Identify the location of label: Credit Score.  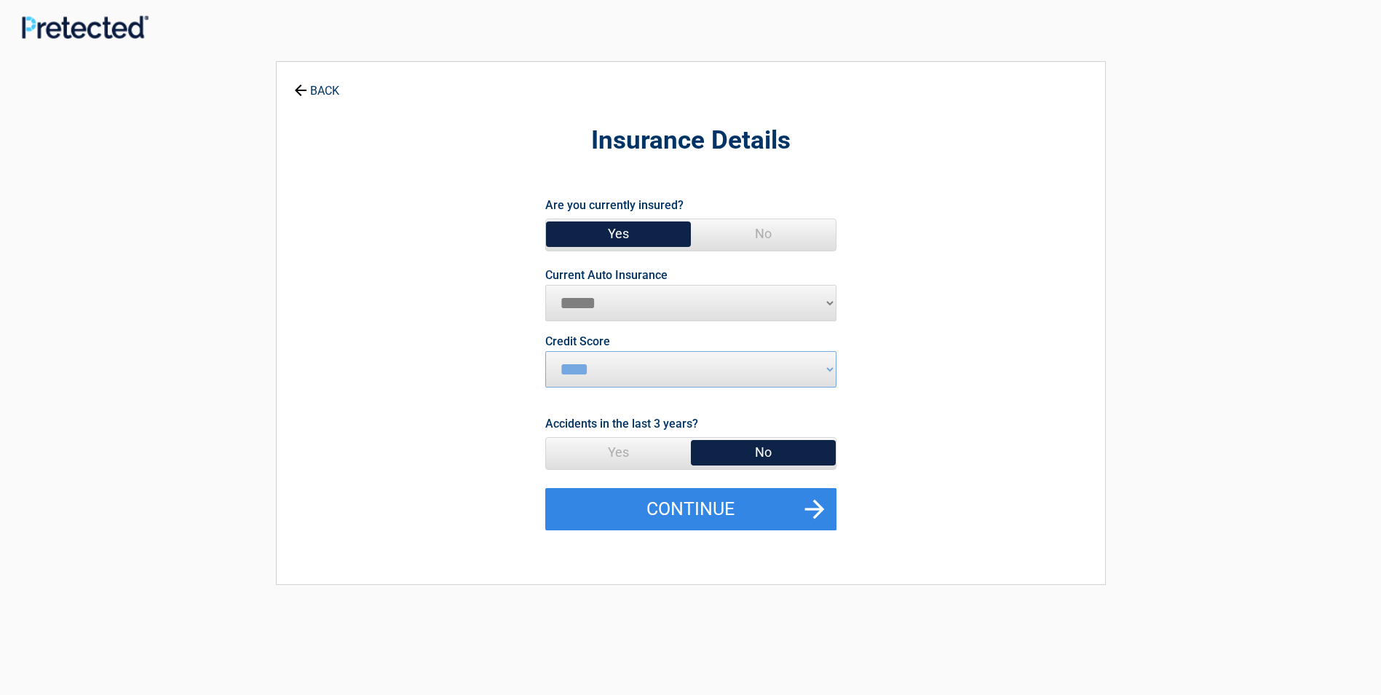
(577, 341).